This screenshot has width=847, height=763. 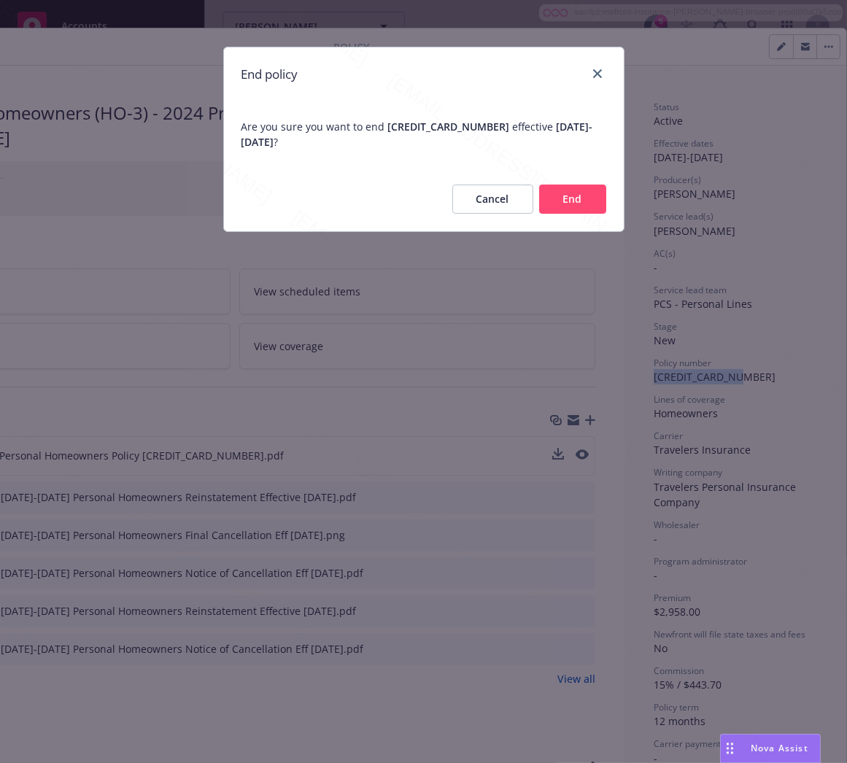 I want to click on button: Nova Assist, so click(x=770, y=748).